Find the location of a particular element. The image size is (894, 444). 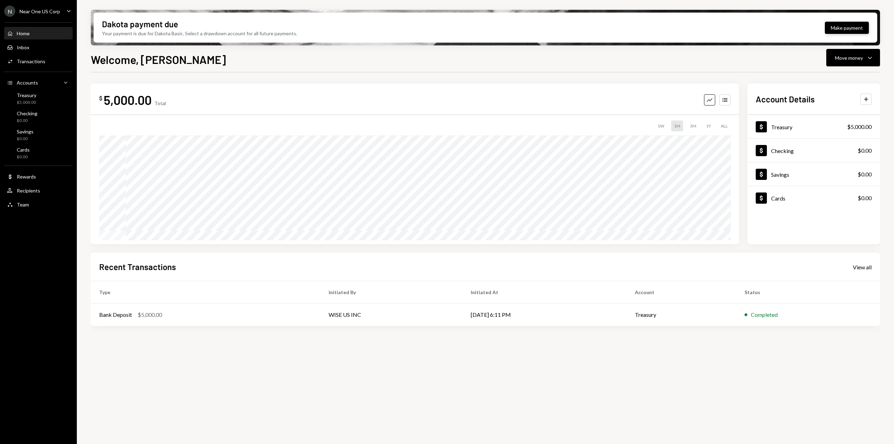

div: 1M is located at coordinates (677, 126).